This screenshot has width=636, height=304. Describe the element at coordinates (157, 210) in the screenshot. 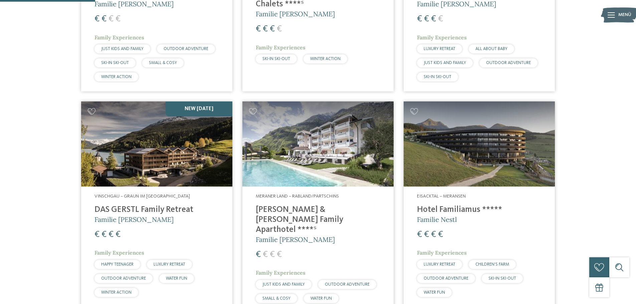

I see `h4: DAS GERSTL Family Retreat` at that location.